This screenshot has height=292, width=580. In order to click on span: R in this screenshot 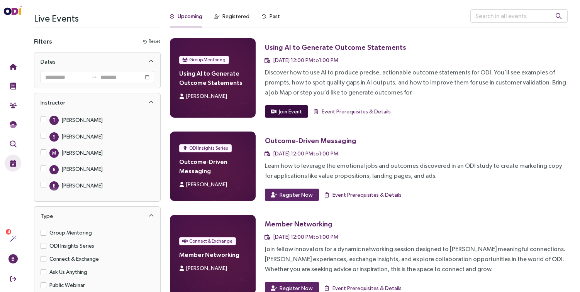, I will do `click(54, 170)`.